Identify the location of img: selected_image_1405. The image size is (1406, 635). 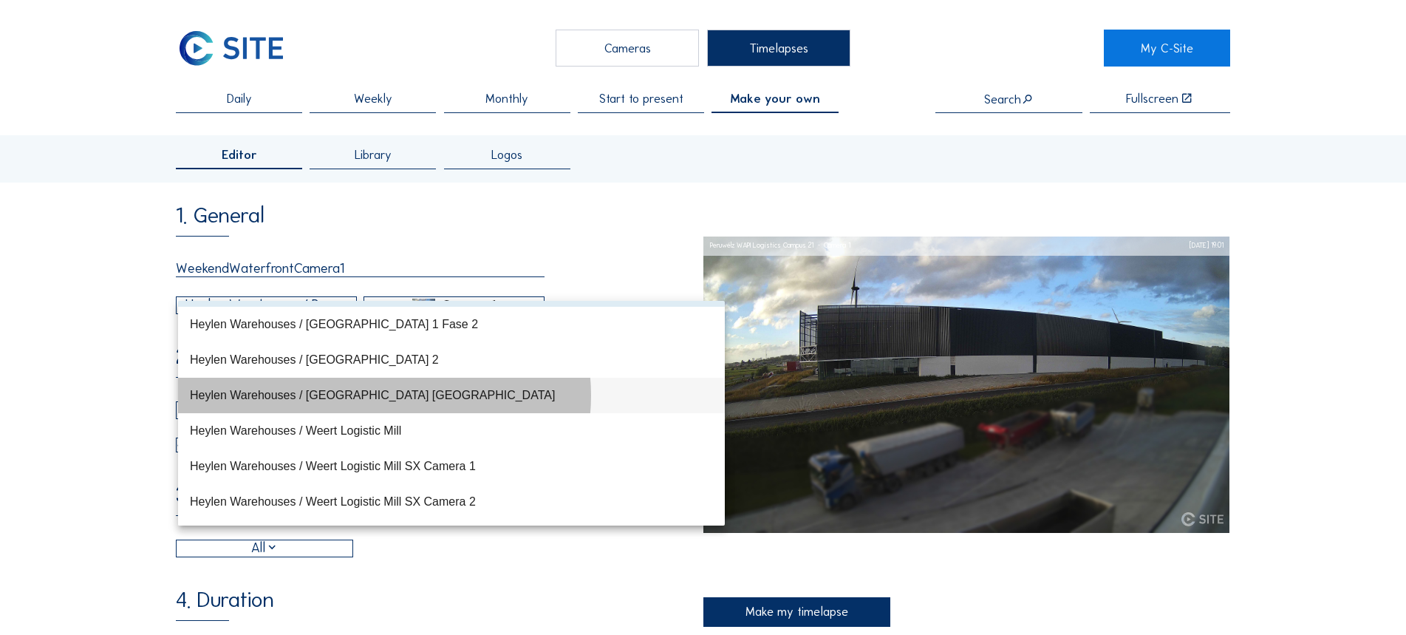
(423, 304).